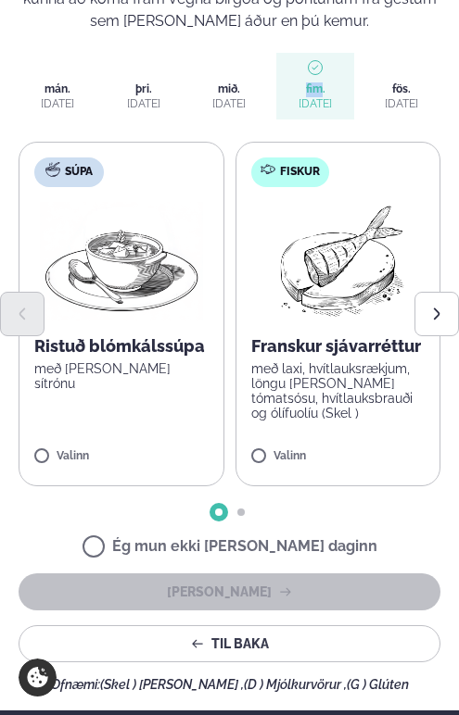 This screenshot has height=715, width=459. What do you see at coordinates (121, 346) in the screenshot?
I see `p: Ristuð blómkálssúpa` at bounding box center [121, 346].